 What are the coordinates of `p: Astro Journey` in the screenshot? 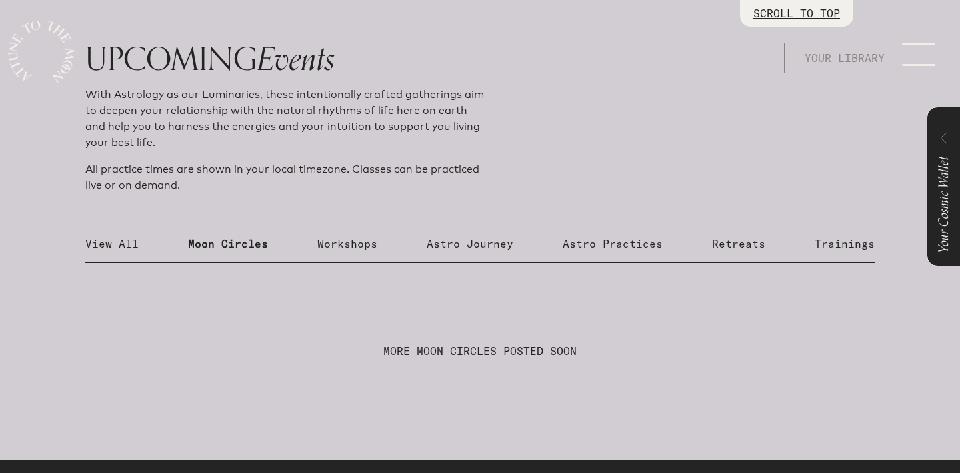 It's located at (470, 244).